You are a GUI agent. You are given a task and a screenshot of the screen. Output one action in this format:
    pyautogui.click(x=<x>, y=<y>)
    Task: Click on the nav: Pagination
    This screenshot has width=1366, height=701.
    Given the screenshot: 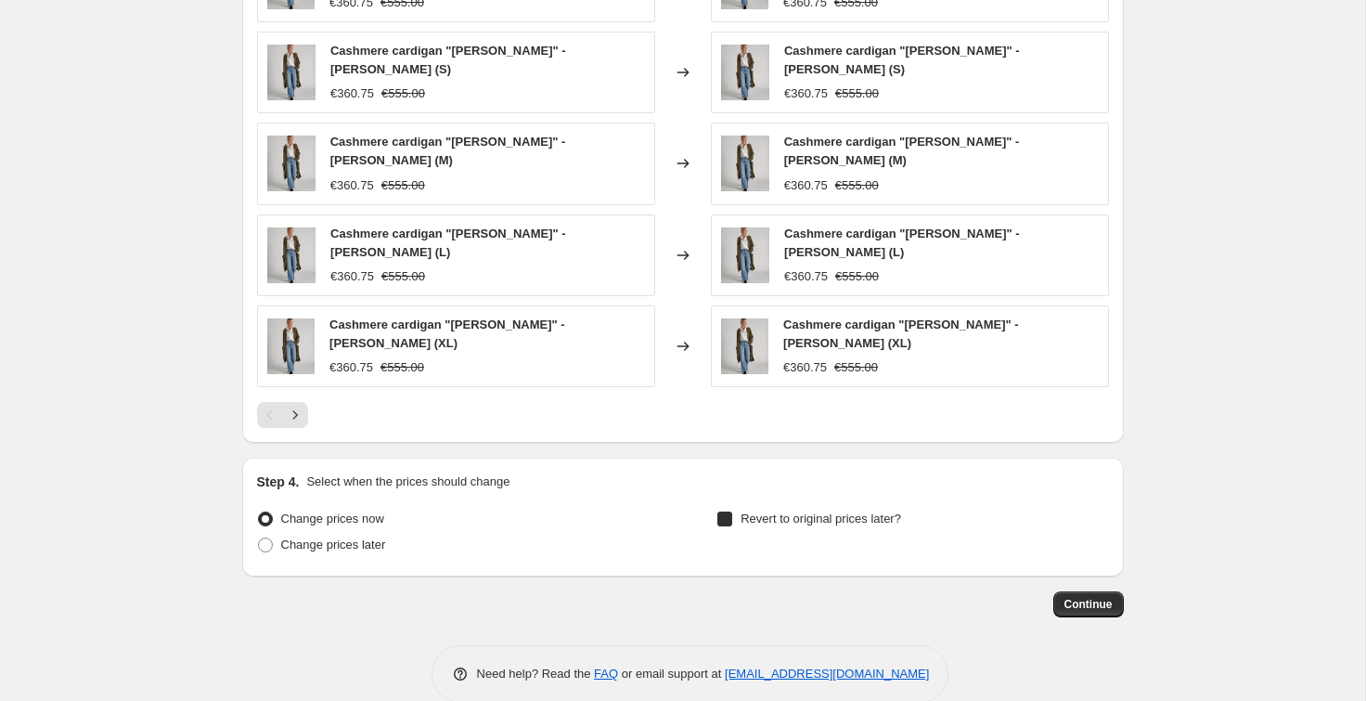 What is the action you would take?
    pyautogui.click(x=282, y=415)
    